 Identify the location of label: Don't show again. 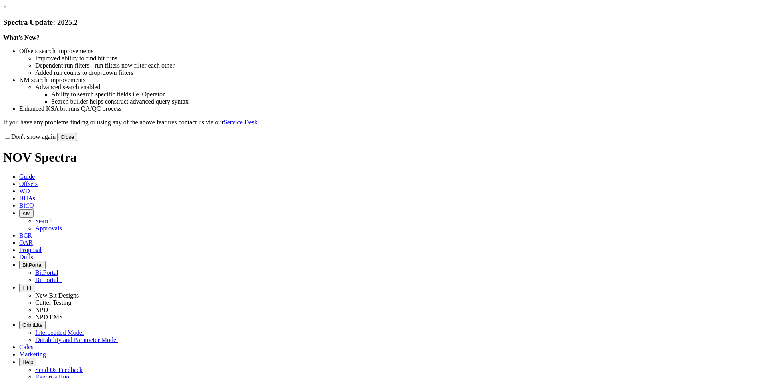
(29, 136).